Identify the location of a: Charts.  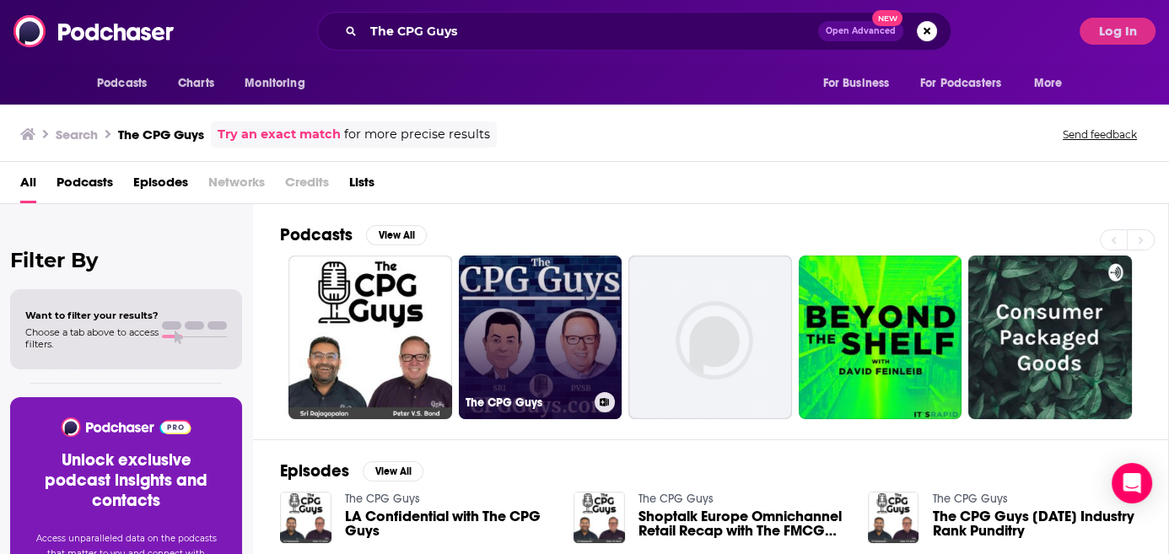
(196, 84).